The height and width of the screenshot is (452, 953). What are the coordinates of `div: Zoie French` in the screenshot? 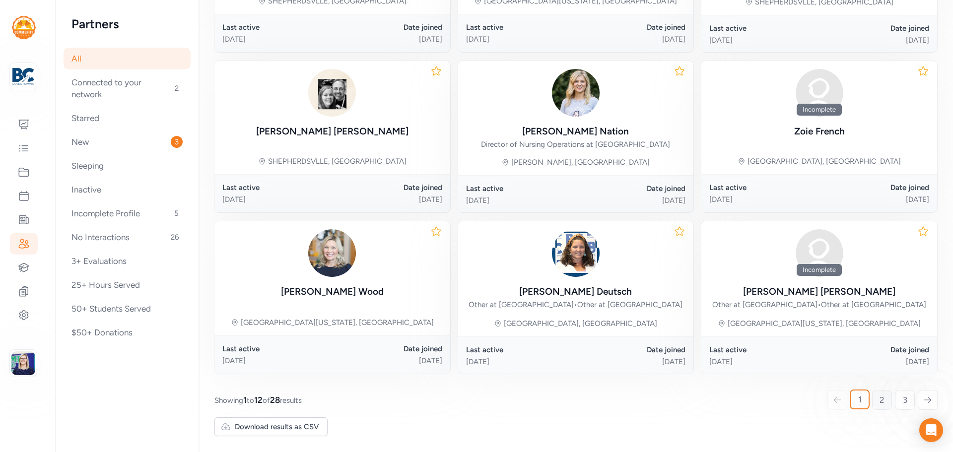 It's located at (819, 131).